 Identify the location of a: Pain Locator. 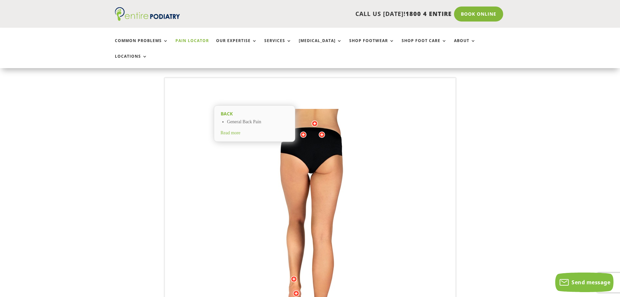
(192, 45).